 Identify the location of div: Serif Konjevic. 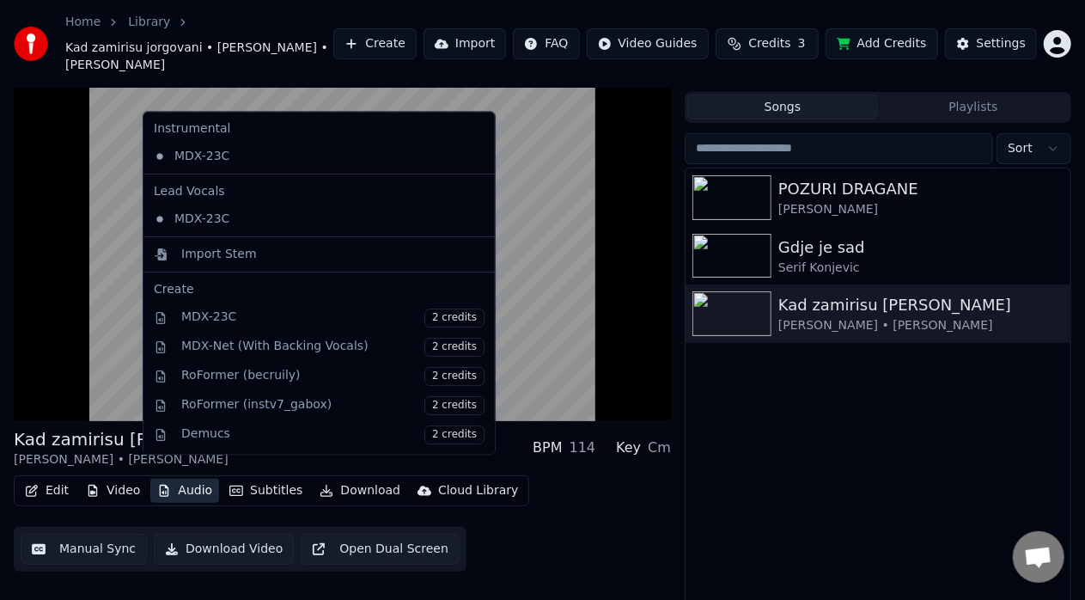
(921, 268).